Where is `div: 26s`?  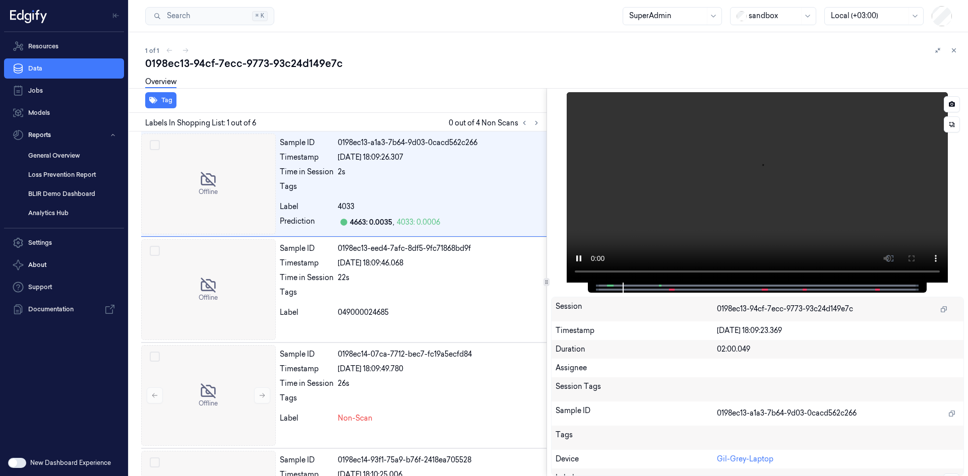
div: 26s is located at coordinates (440, 384).